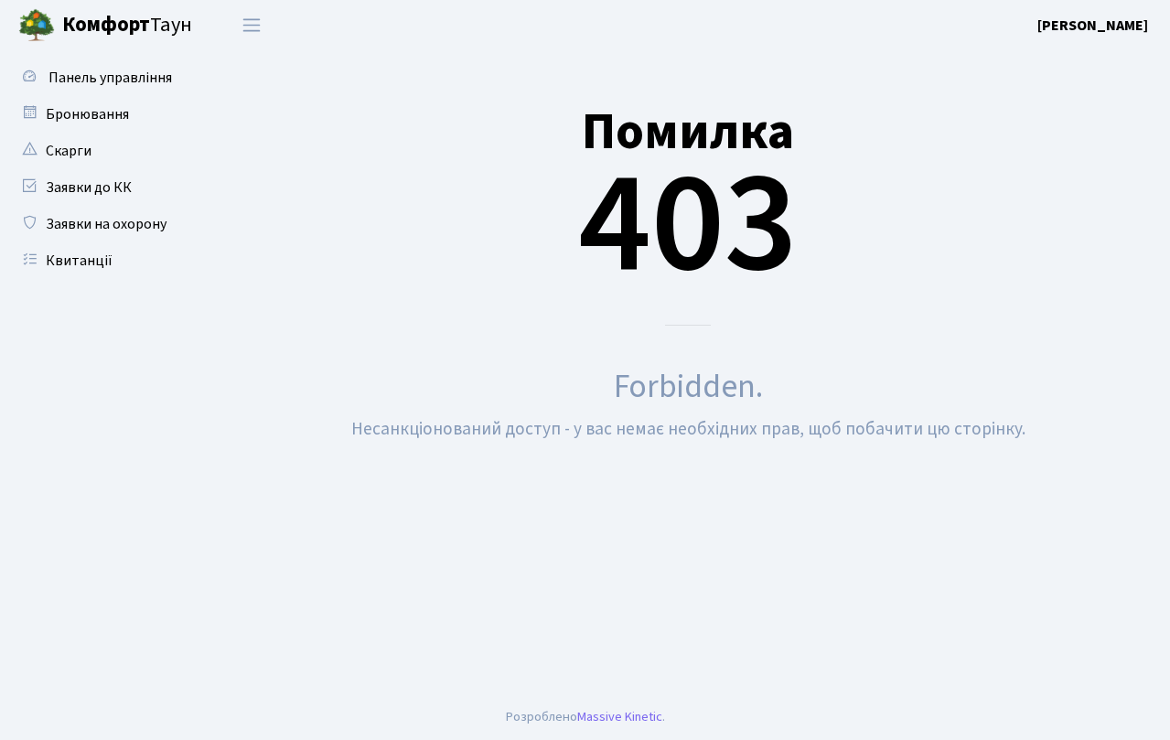  What do you see at coordinates (688, 132) in the screenshot?
I see `small: Помилка` at bounding box center [688, 132].